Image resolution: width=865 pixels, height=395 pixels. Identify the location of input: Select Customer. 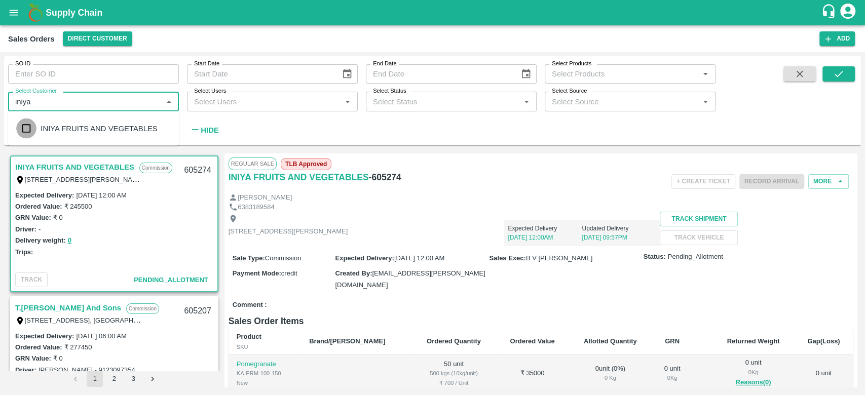
(85, 101).